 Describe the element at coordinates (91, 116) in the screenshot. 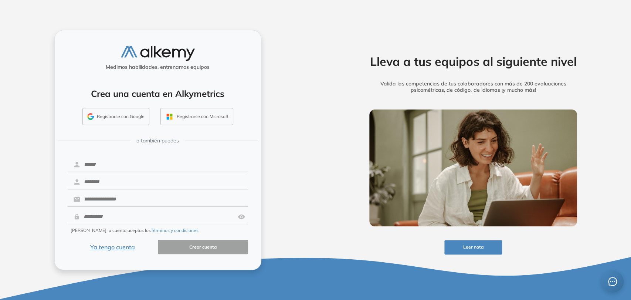

I see `img: GMAIL_ICON` at that location.